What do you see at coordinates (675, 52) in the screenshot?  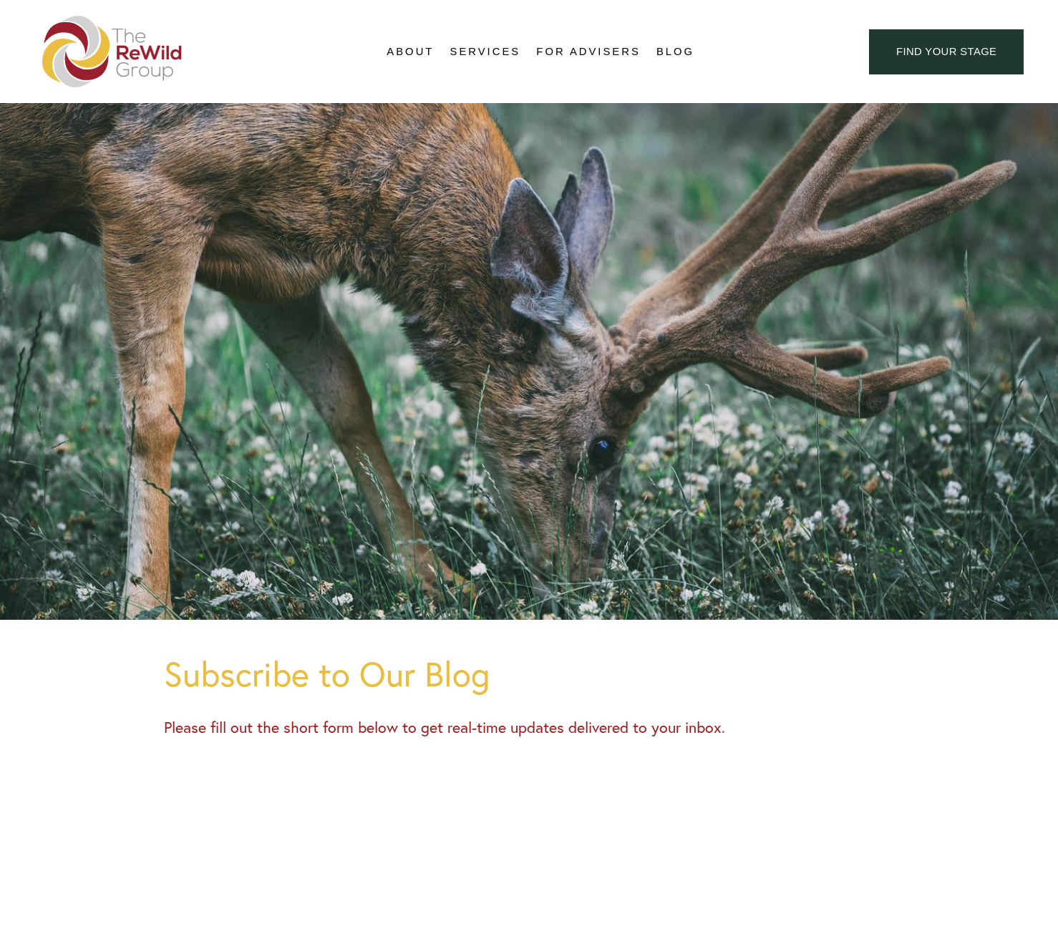 I see `a: Blog` at bounding box center [675, 52].